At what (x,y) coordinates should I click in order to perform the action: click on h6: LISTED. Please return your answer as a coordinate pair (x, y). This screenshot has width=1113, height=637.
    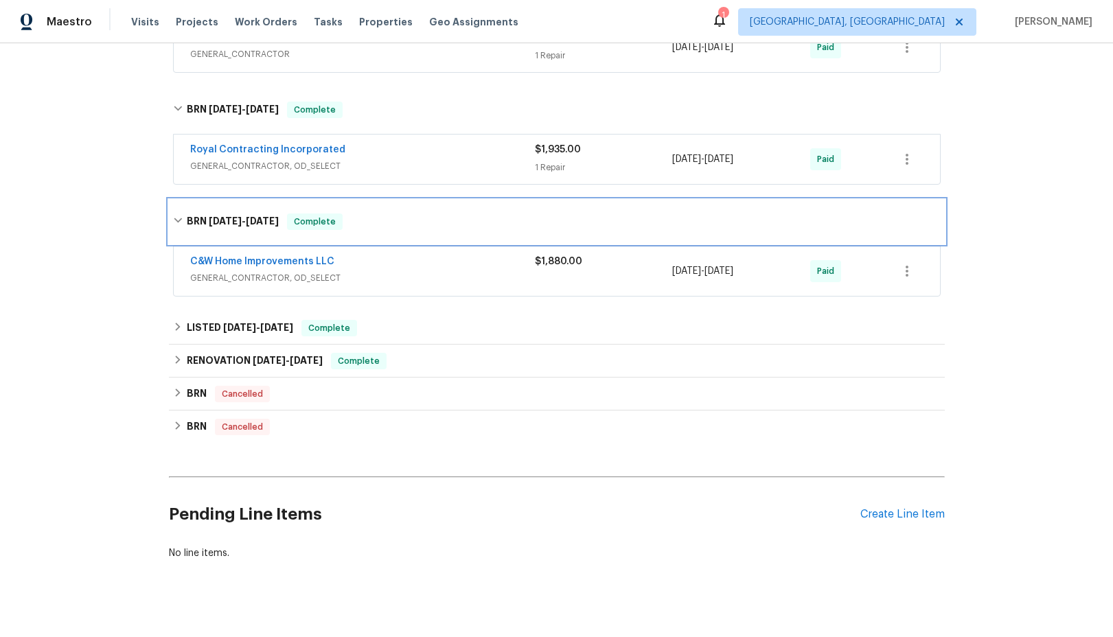
    Looking at the image, I should click on (240, 328).